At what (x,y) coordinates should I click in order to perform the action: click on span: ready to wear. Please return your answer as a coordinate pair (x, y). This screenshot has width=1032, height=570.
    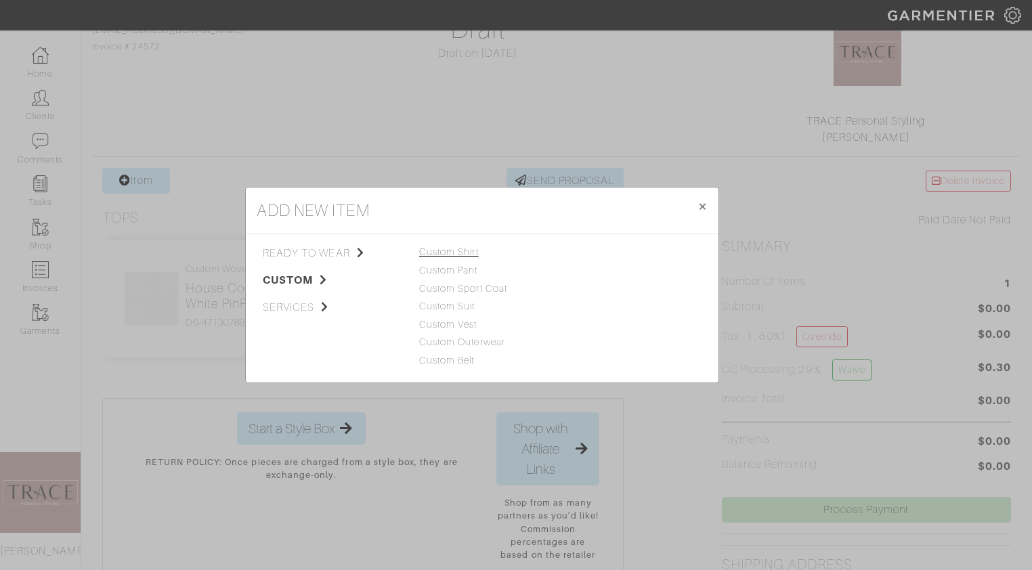
    Looking at the image, I should click on (330, 253).